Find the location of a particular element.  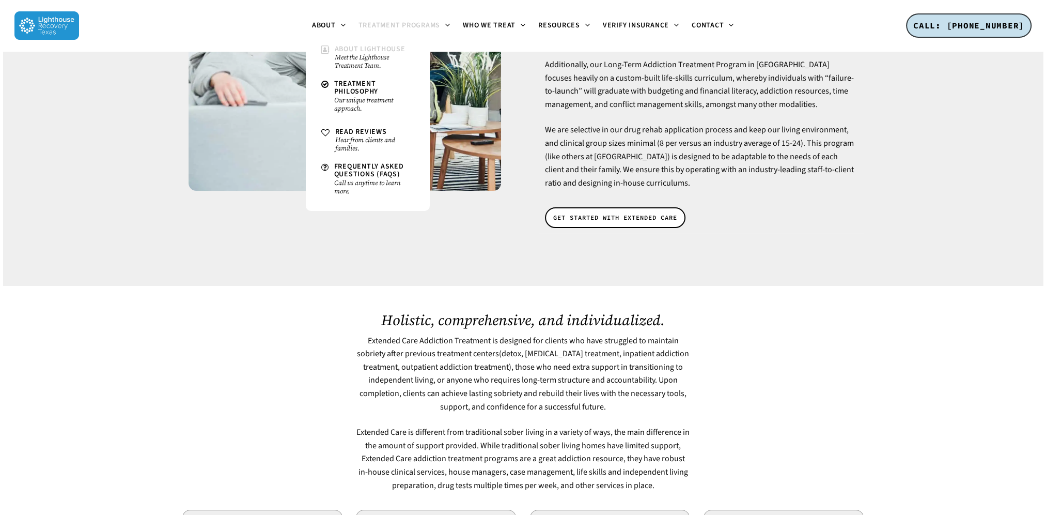

a: About LighthouseMeet the Lighthouse Treatment Team. is located at coordinates (368, 57).